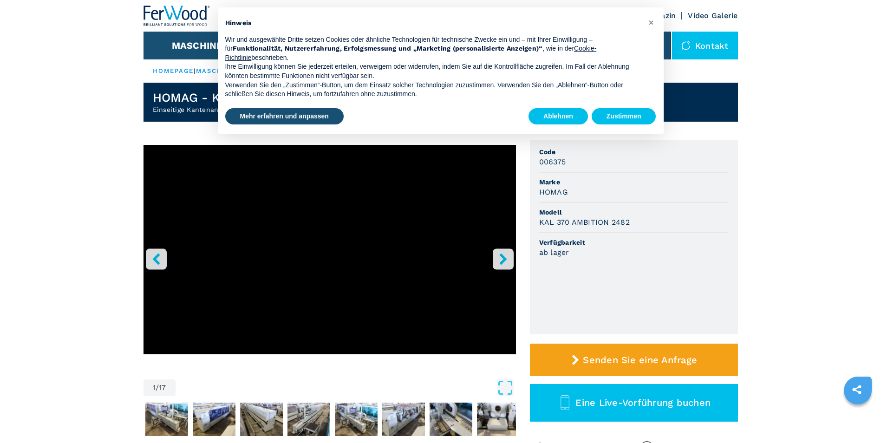 This screenshot has width=881, height=443. Describe the element at coordinates (634, 212) in the screenshot. I see `span: Modell` at that location.